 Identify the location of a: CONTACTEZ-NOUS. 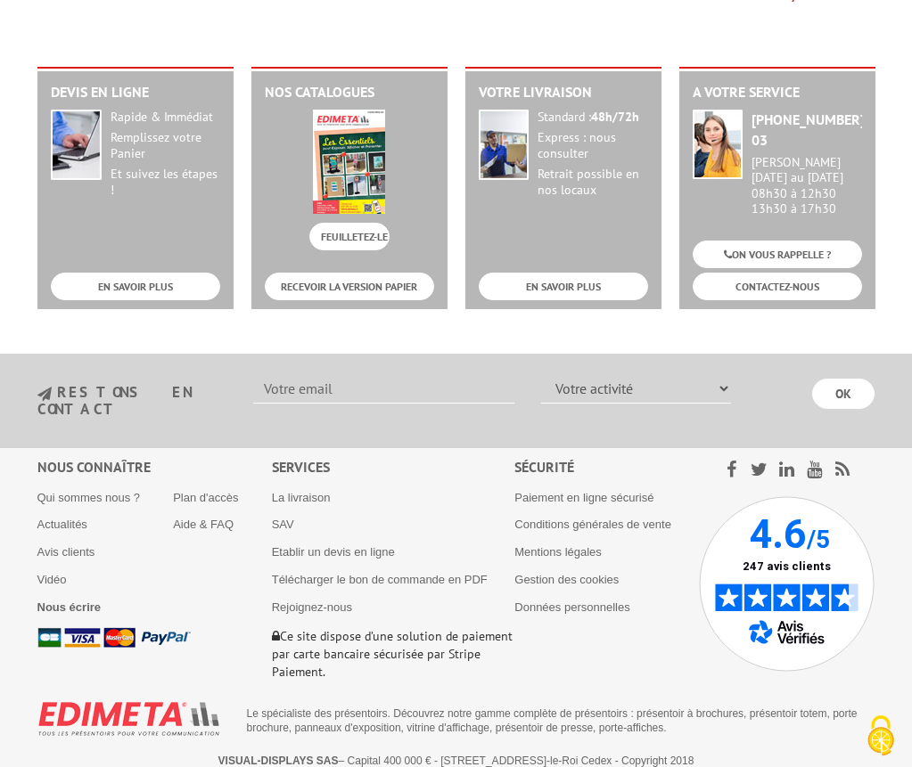
(777, 286).